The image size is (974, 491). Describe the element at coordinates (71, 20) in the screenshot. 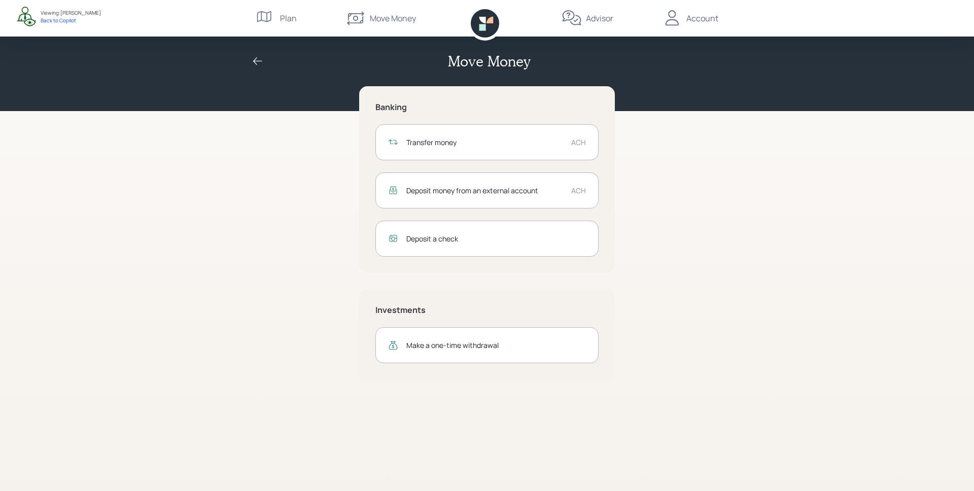

I see `div: Back to Copilot` at that location.